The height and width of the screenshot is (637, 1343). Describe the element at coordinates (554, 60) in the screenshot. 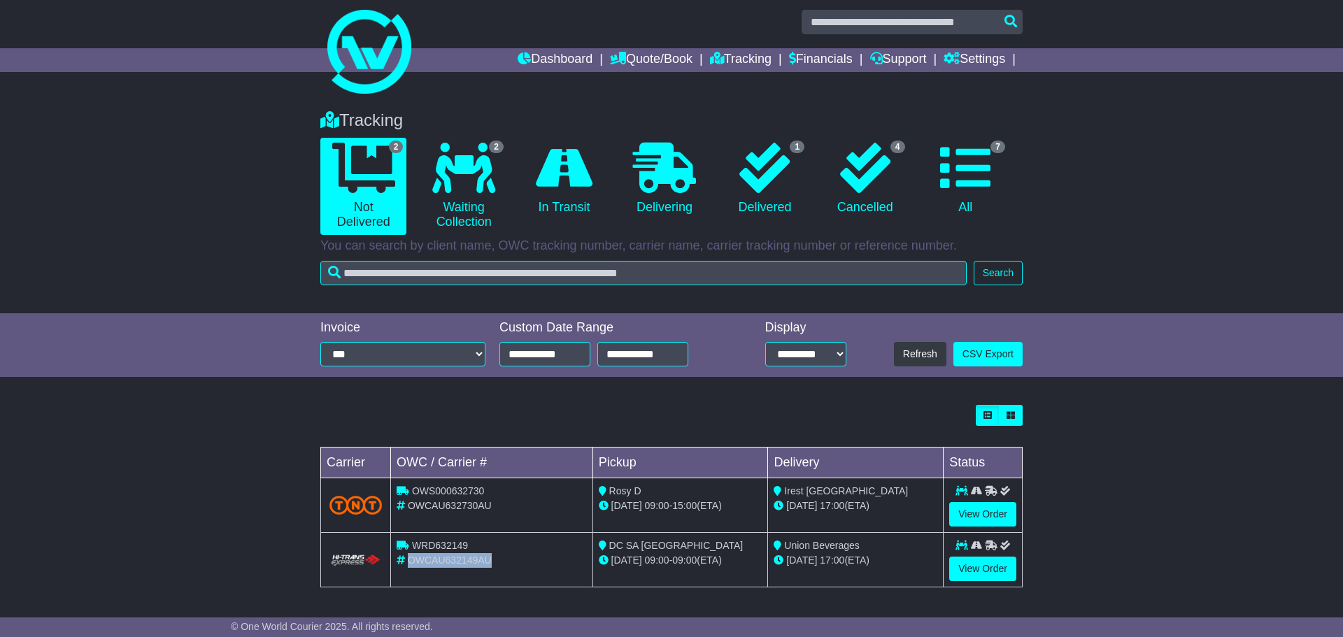

I see `a: Dashboard` at that location.